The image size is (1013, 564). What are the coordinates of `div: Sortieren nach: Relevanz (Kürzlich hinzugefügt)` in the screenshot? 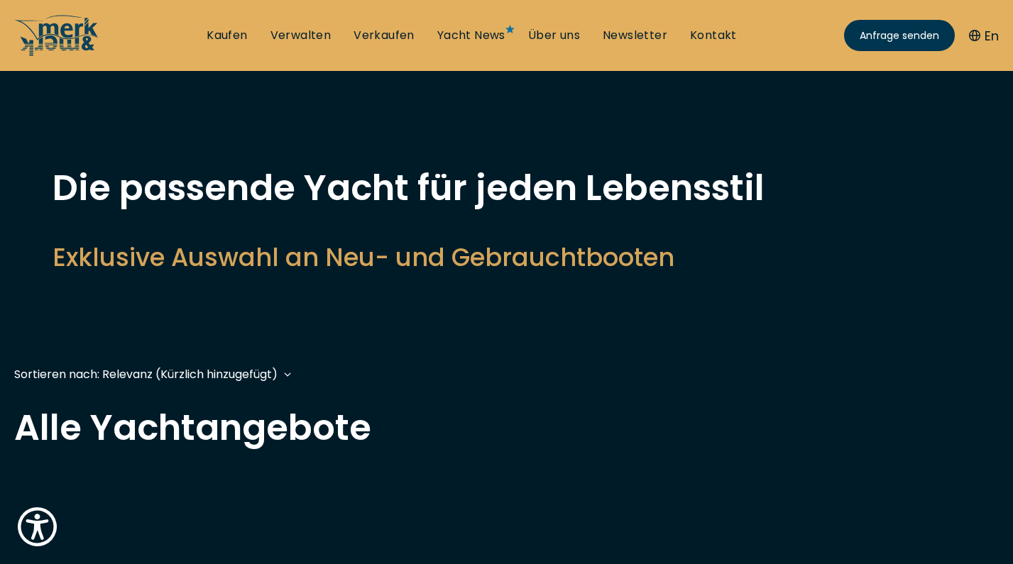 It's located at (146, 374).